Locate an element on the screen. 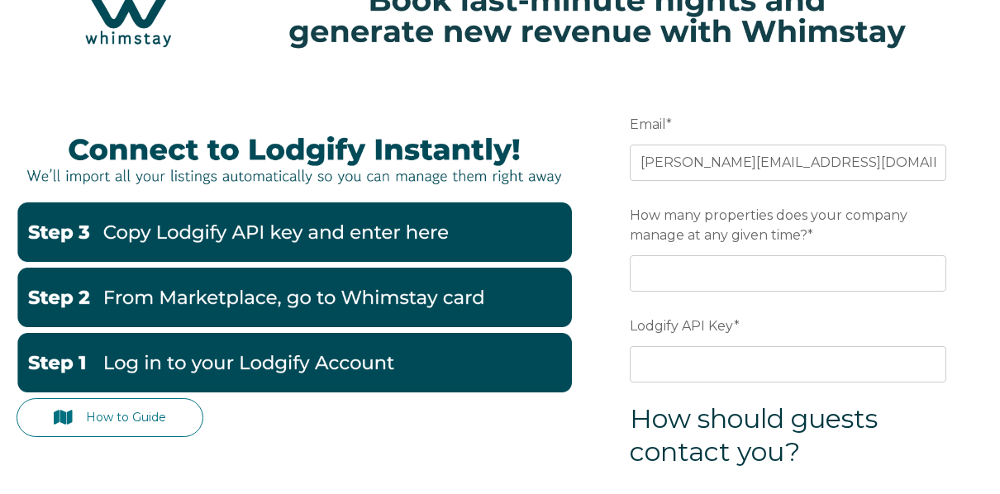  span: How should guests contact you? is located at coordinates (754, 435).